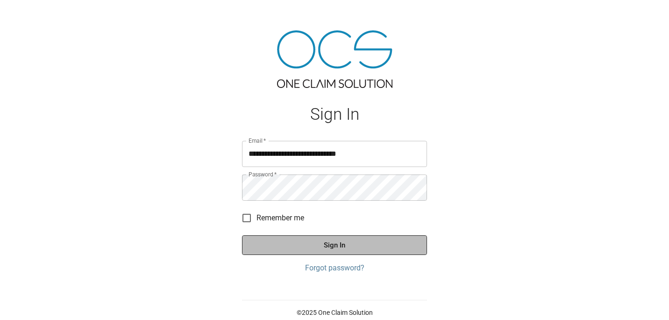 This screenshot has width=669, height=320. Describe the element at coordinates (335, 312) in the screenshot. I see `p: © 2025 One Claim Solution` at that location.